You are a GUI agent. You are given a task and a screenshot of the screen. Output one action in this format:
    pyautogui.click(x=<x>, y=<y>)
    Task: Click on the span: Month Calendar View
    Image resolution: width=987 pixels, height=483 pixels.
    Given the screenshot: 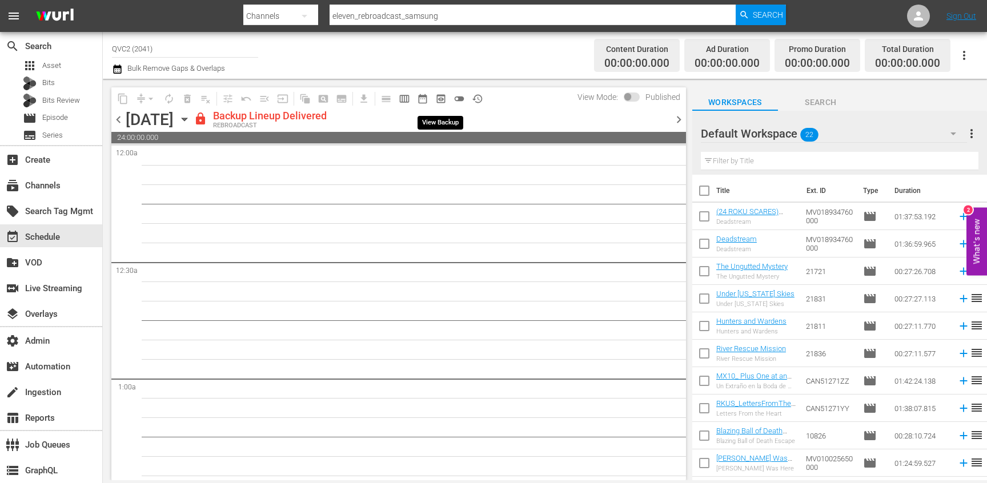 What is the action you would take?
    pyautogui.click(x=423, y=99)
    